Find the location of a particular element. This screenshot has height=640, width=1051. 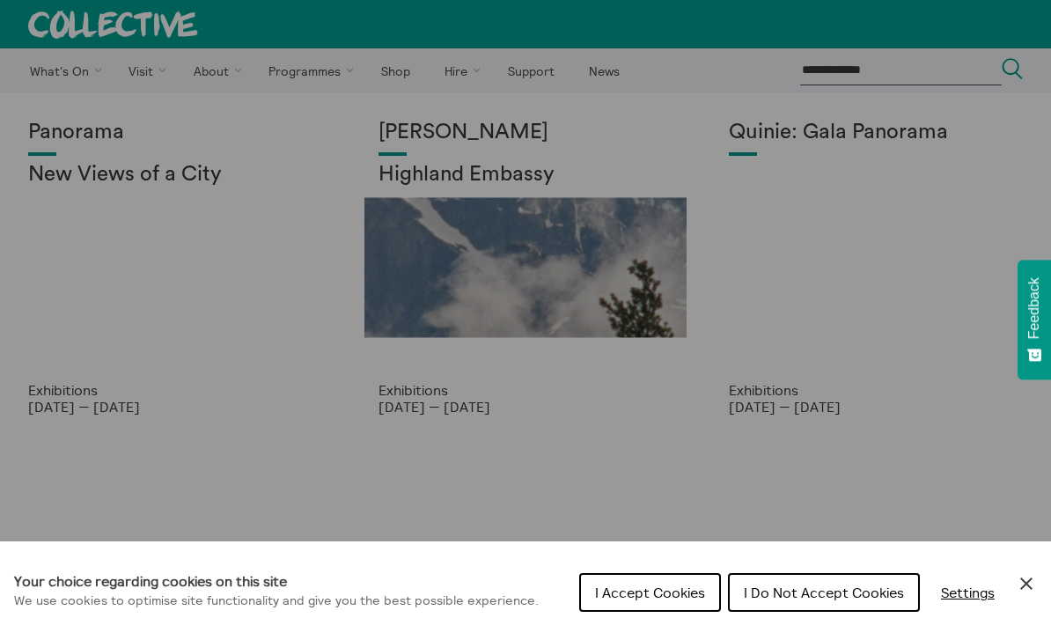

button: Feedback - Show survey is located at coordinates (1034, 320).